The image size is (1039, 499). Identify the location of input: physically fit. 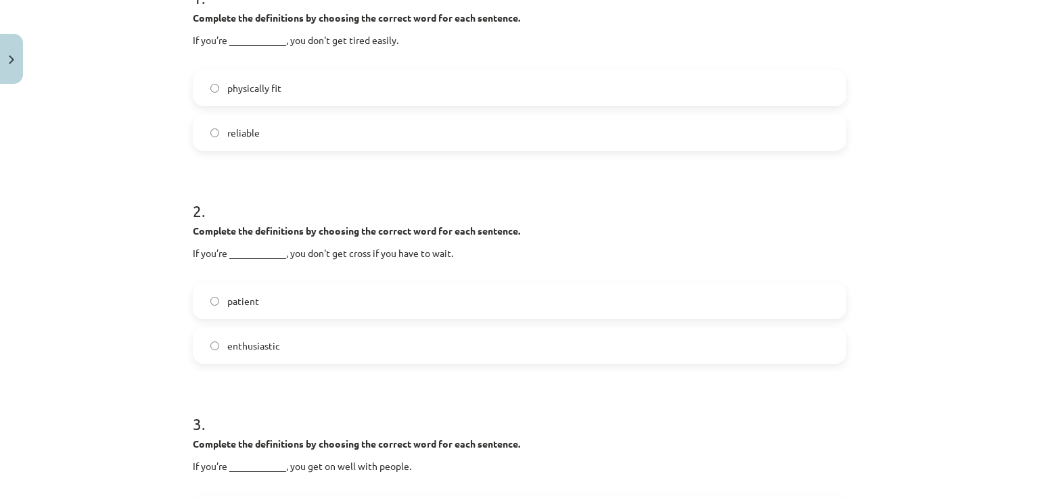
(214, 88).